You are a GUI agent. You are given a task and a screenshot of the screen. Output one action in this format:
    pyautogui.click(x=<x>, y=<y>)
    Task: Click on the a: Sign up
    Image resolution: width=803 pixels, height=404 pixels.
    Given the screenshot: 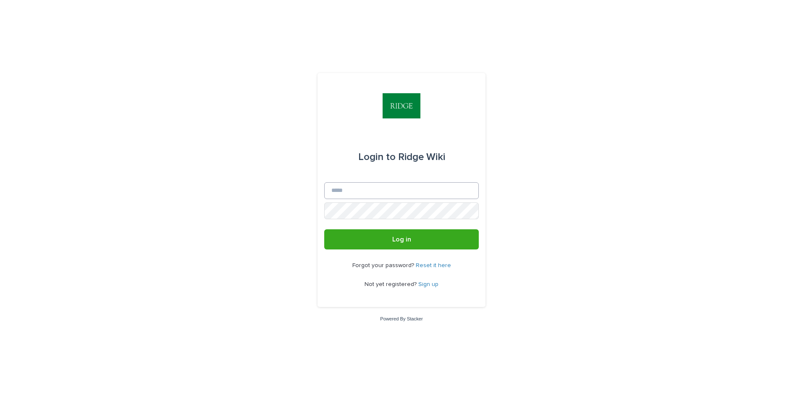 What is the action you would take?
    pyautogui.click(x=429, y=284)
    